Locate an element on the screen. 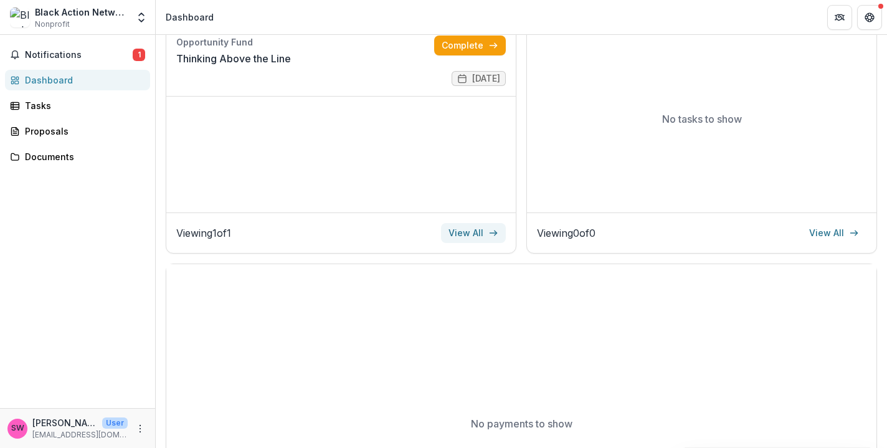  span: Notifications is located at coordinates (78, 55).